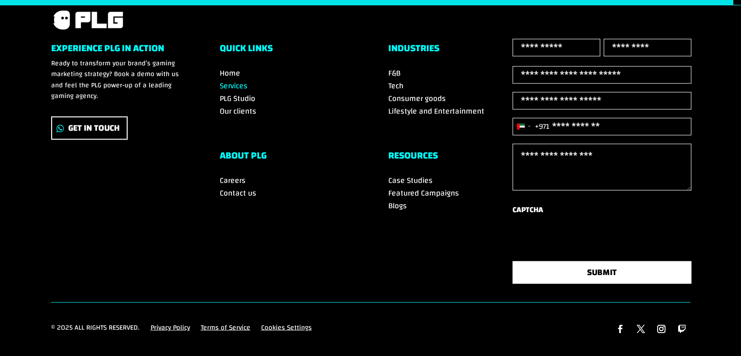 This screenshot has width=741, height=356. I want to click on a: Consumer goods, so click(417, 98).